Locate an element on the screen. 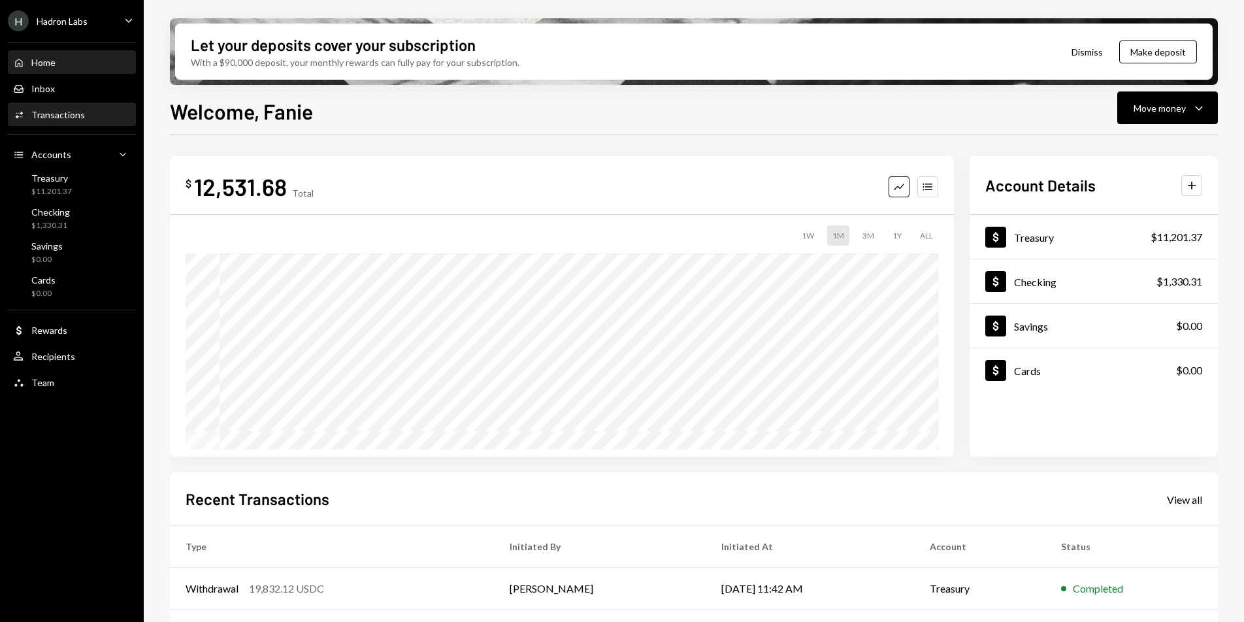 This screenshot has width=1244, height=622. div: Accounts is located at coordinates (51, 154).